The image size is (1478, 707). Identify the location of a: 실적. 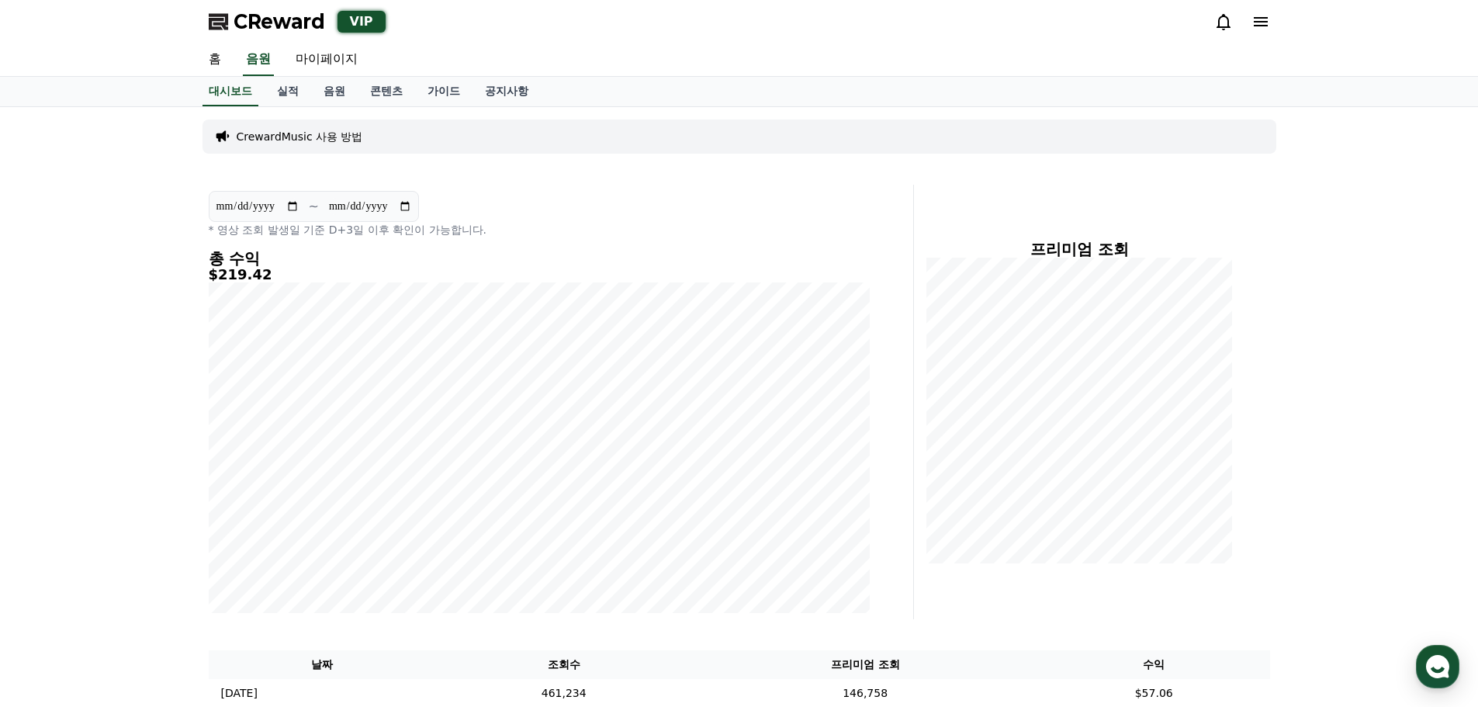
(288, 92).